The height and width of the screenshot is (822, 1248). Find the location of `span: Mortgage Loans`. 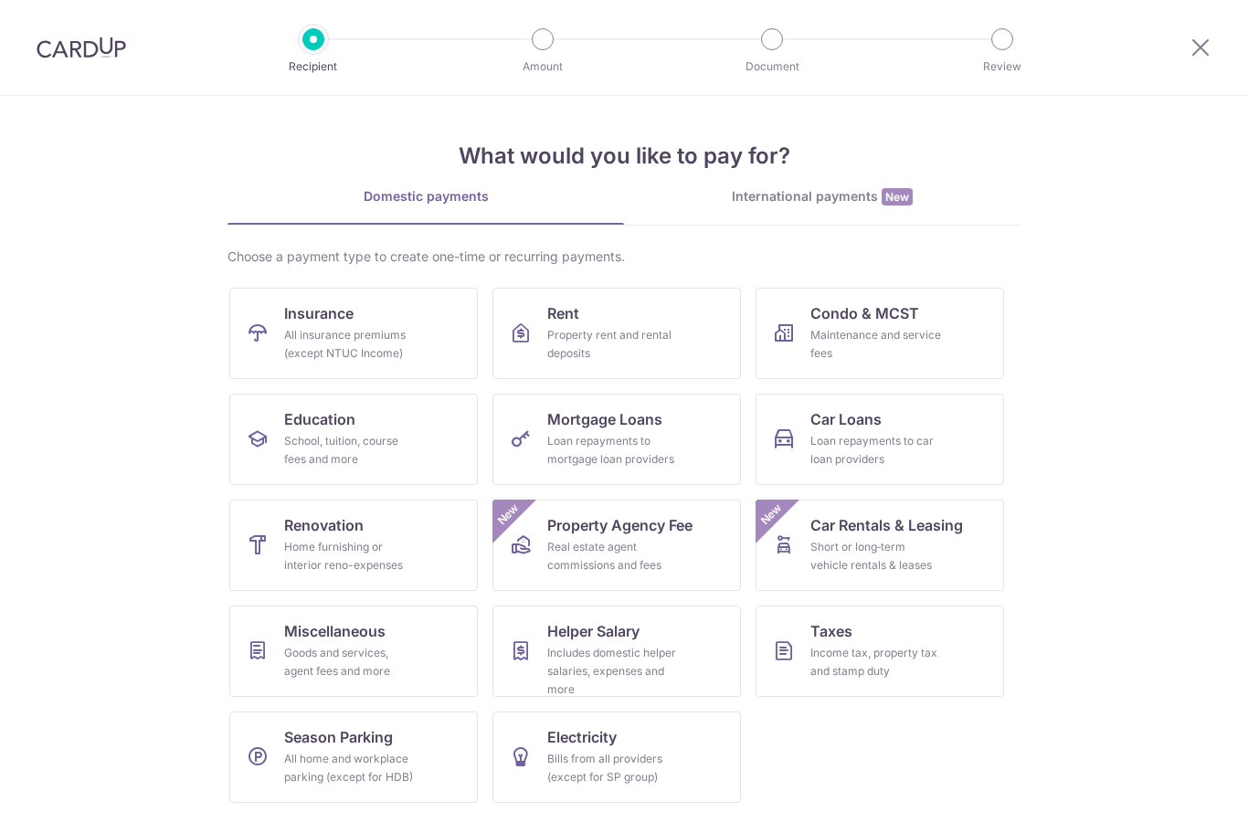

span: Mortgage Loans is located at coordinates (605, 419).